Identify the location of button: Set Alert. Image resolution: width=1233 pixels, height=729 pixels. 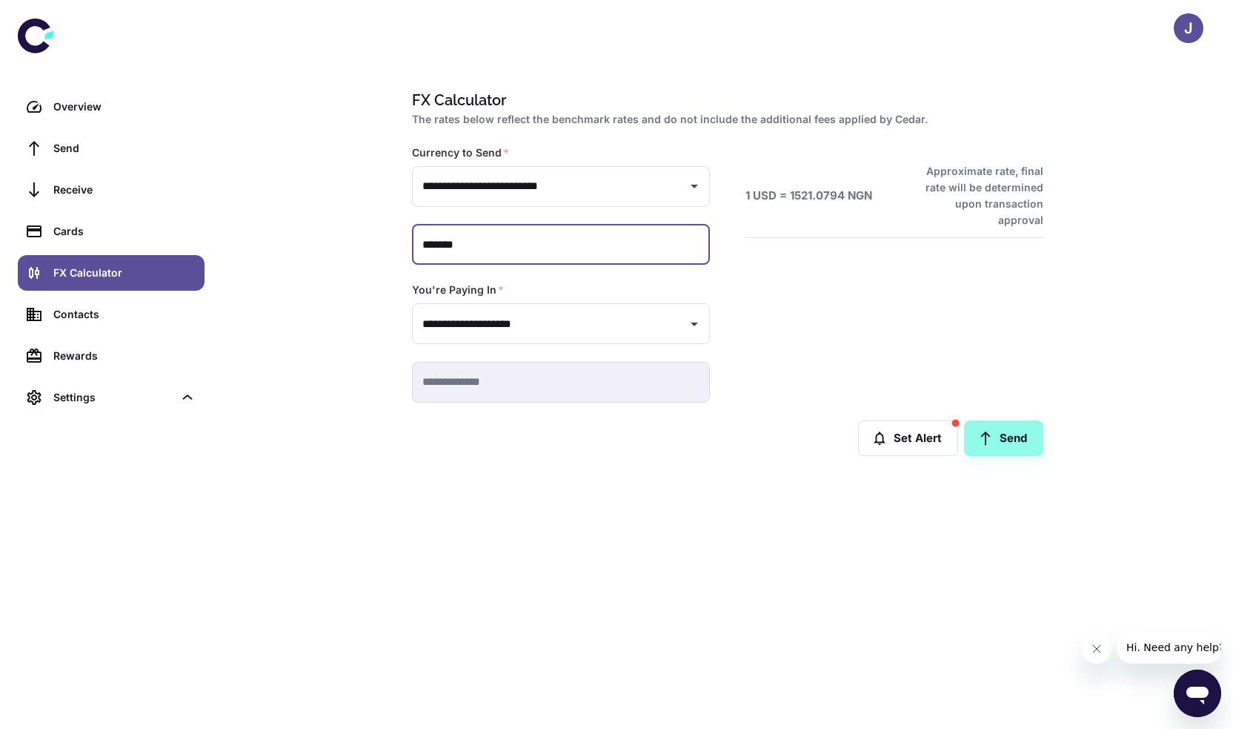
(908, 438).